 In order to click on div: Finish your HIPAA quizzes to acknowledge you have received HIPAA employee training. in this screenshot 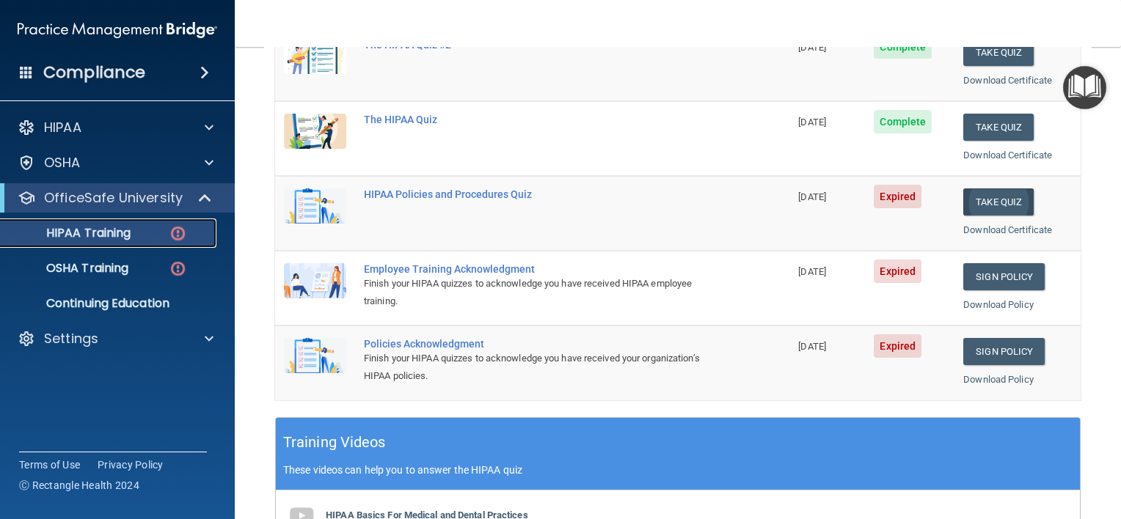, I will do `click(540, 293)`.